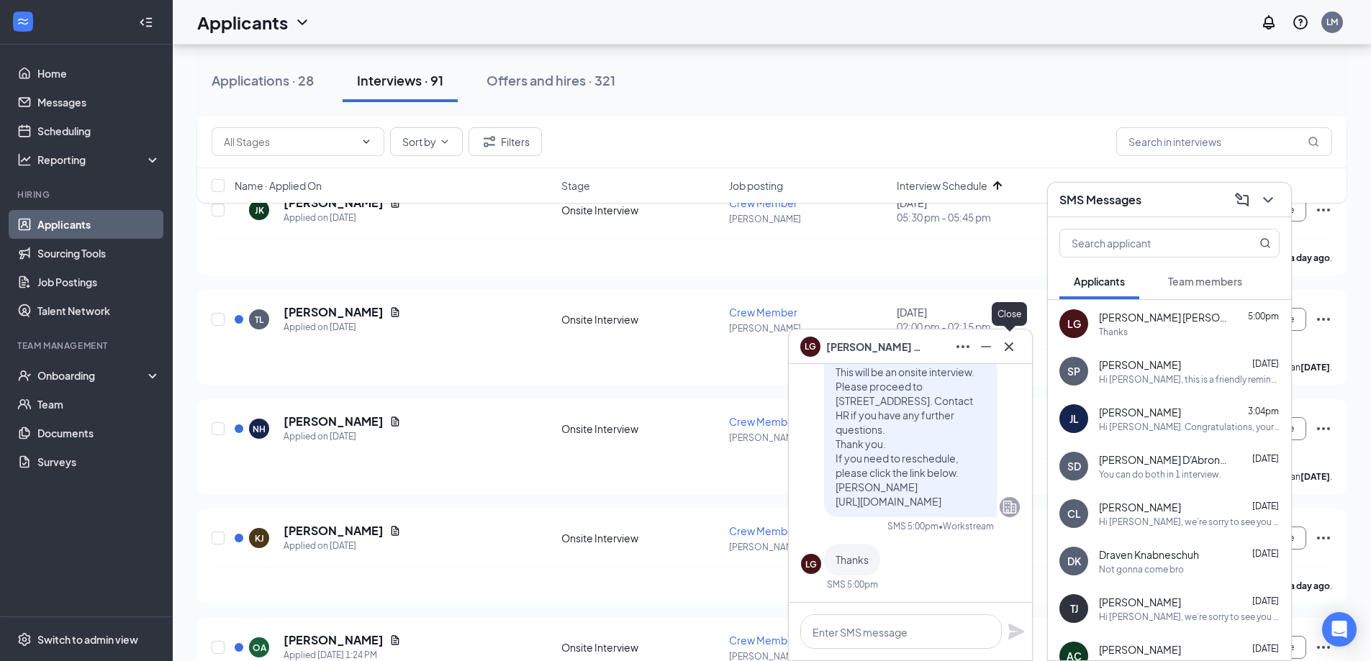 Image resolution: width=1371 pixels, height=661 pixels. What do you see at coordinates (505, 142) in the screenshot?
I see `button: Filter Filters` at bounding box center [505, 142].